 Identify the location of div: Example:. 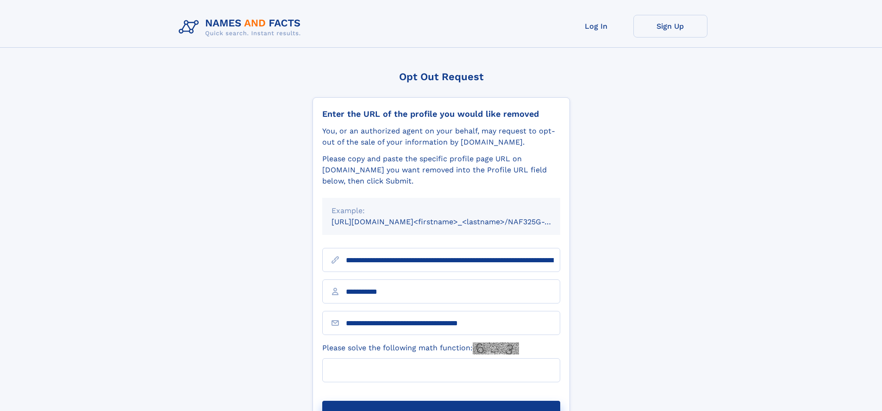
(441, 211).